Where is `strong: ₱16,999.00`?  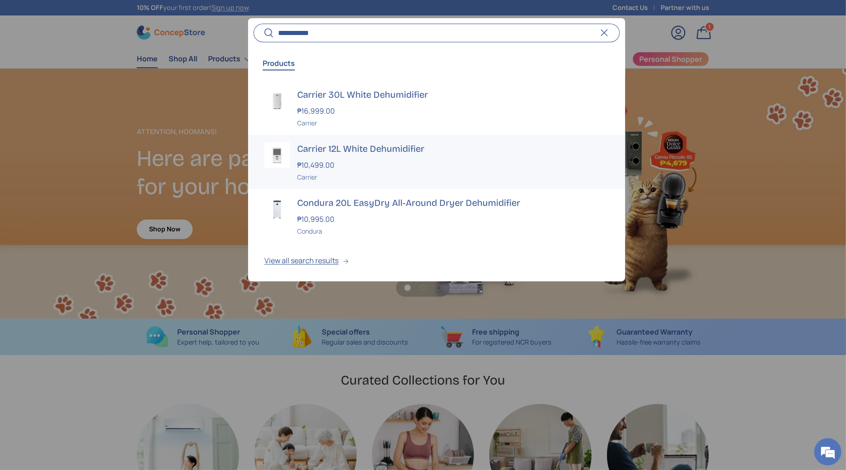 strong: ₱16,999.00 is located at coordinates (317, 111).